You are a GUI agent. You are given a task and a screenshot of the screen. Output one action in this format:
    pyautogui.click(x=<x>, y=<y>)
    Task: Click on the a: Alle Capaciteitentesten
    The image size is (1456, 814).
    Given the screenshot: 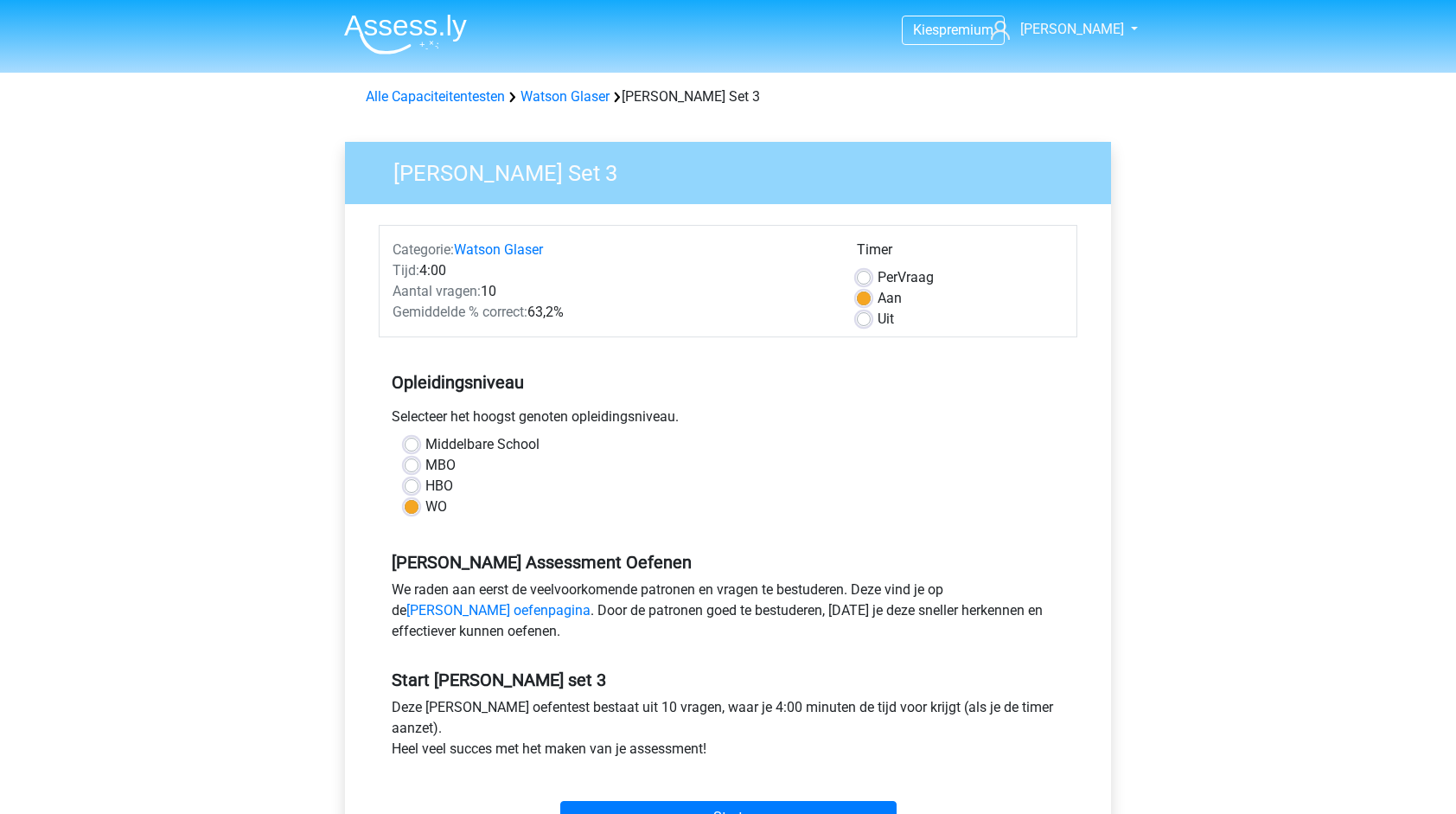 What is the action you would take?
    pyautogui.click(x=435, y=96)
    